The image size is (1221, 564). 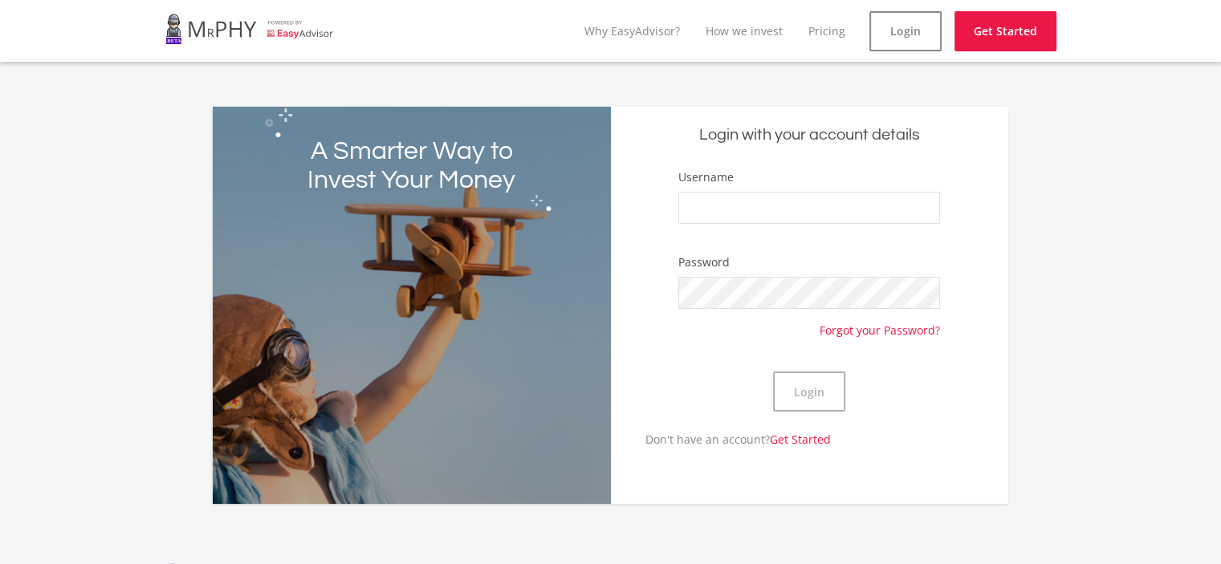 What do you see at coordinates (809, 135) in the screenshot?
I see `h5: Login with your account details` at bounding box center [809, 135].